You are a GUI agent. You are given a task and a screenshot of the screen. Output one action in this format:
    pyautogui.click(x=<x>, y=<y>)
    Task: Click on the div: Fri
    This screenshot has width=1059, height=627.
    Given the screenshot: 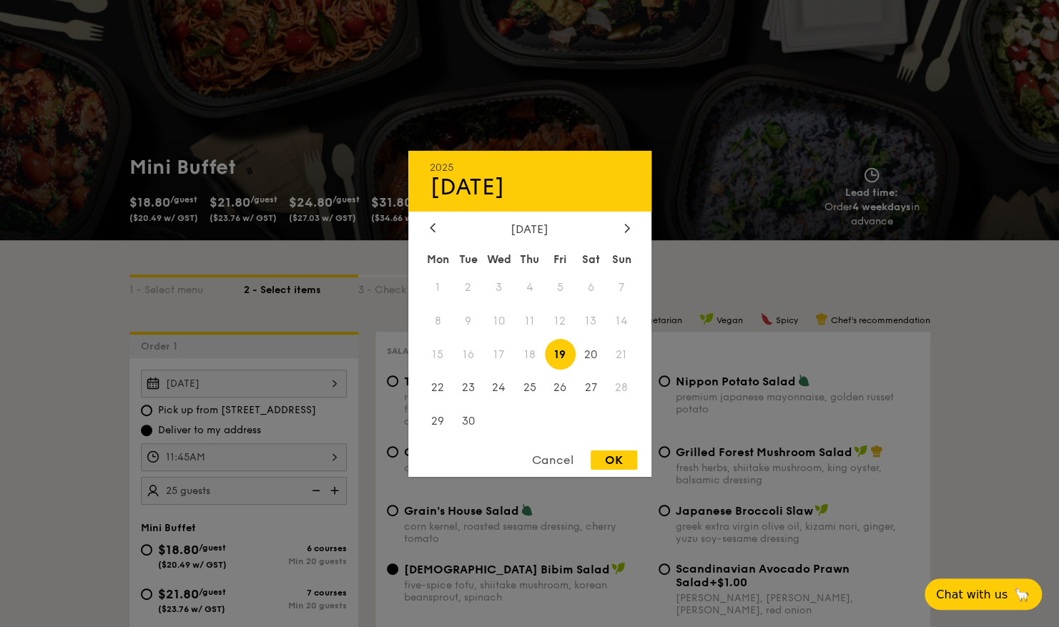 What is the action you would take?
    pyautogui.click(x=560, y=259)
    